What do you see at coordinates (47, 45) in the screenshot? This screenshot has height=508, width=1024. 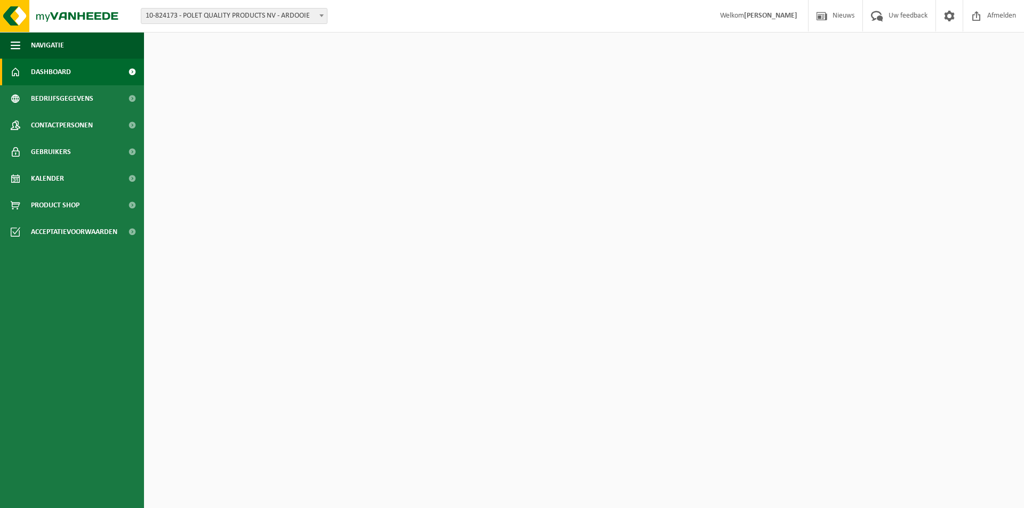 I see `span: Navigatie` at bounding box center [47, 45].